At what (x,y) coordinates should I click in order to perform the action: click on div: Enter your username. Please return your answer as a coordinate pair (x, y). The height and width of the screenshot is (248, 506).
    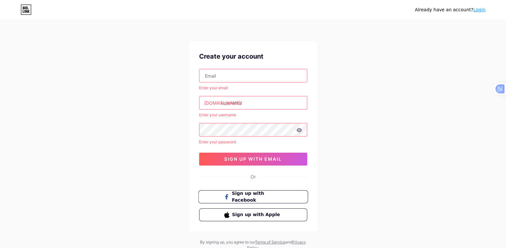
    Looking at the image, I should click on (253, 115).